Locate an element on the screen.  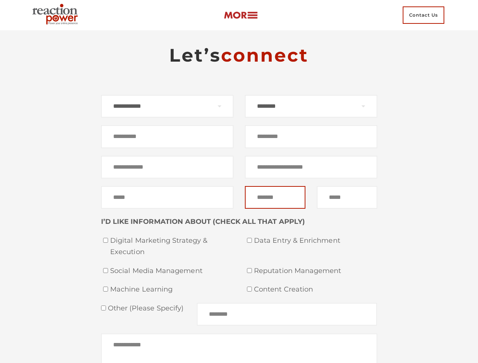
img: Executive Branding | Personal Branding Agency is located at coordinates (56, 15).